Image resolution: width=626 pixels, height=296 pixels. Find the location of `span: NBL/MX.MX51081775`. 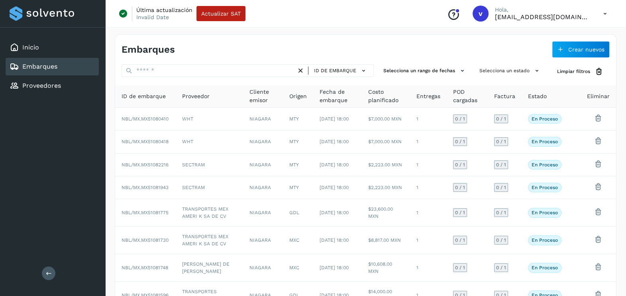

span: NBL/MX.MX51081775 is located at coordinates (145, 212).